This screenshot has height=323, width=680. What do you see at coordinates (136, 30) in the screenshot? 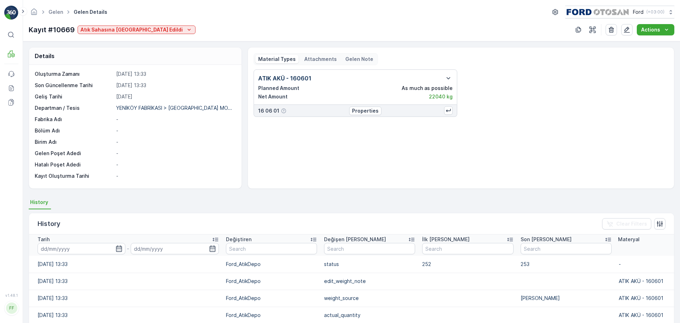
I see `button: Atık Sahasına Kabul Edildi` at bounding box center [136, 30].